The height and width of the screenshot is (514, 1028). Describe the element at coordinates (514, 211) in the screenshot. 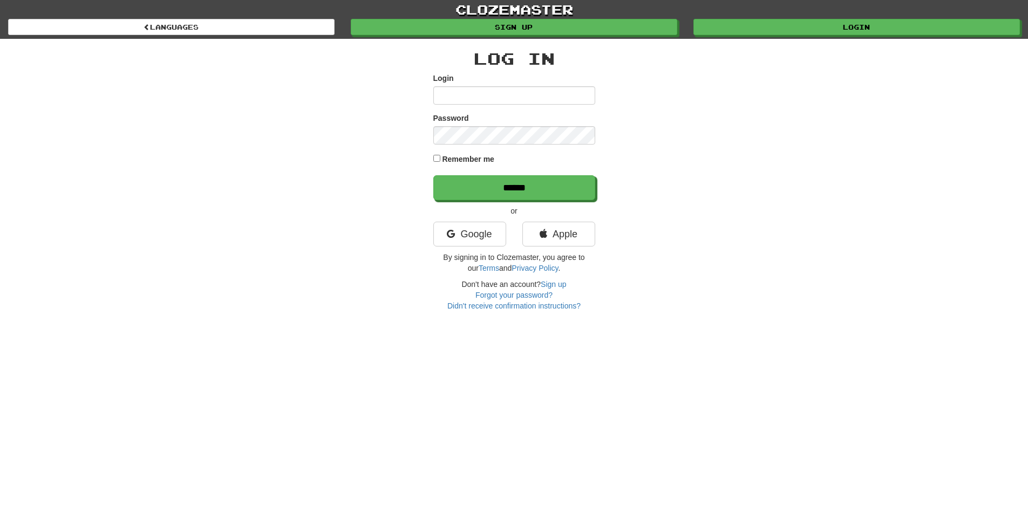

I see `p: or` at that location.